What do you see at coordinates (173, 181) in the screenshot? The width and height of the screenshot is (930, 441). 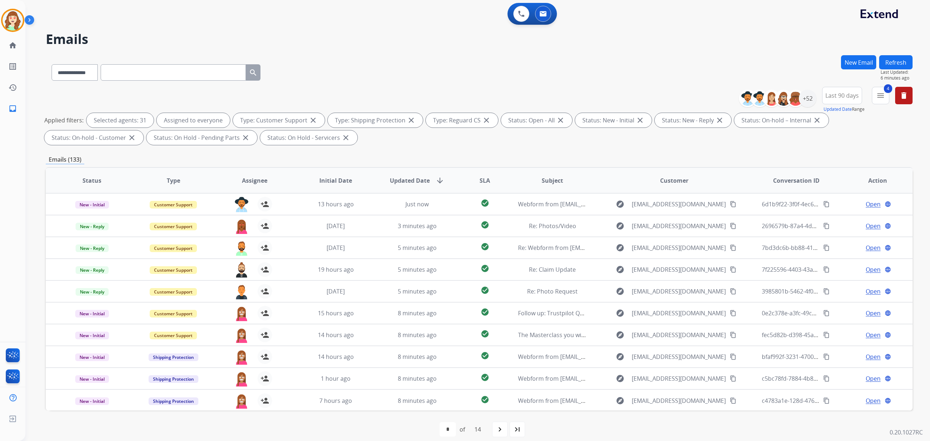 I see `span: Type` at bounding box center [173, 181].